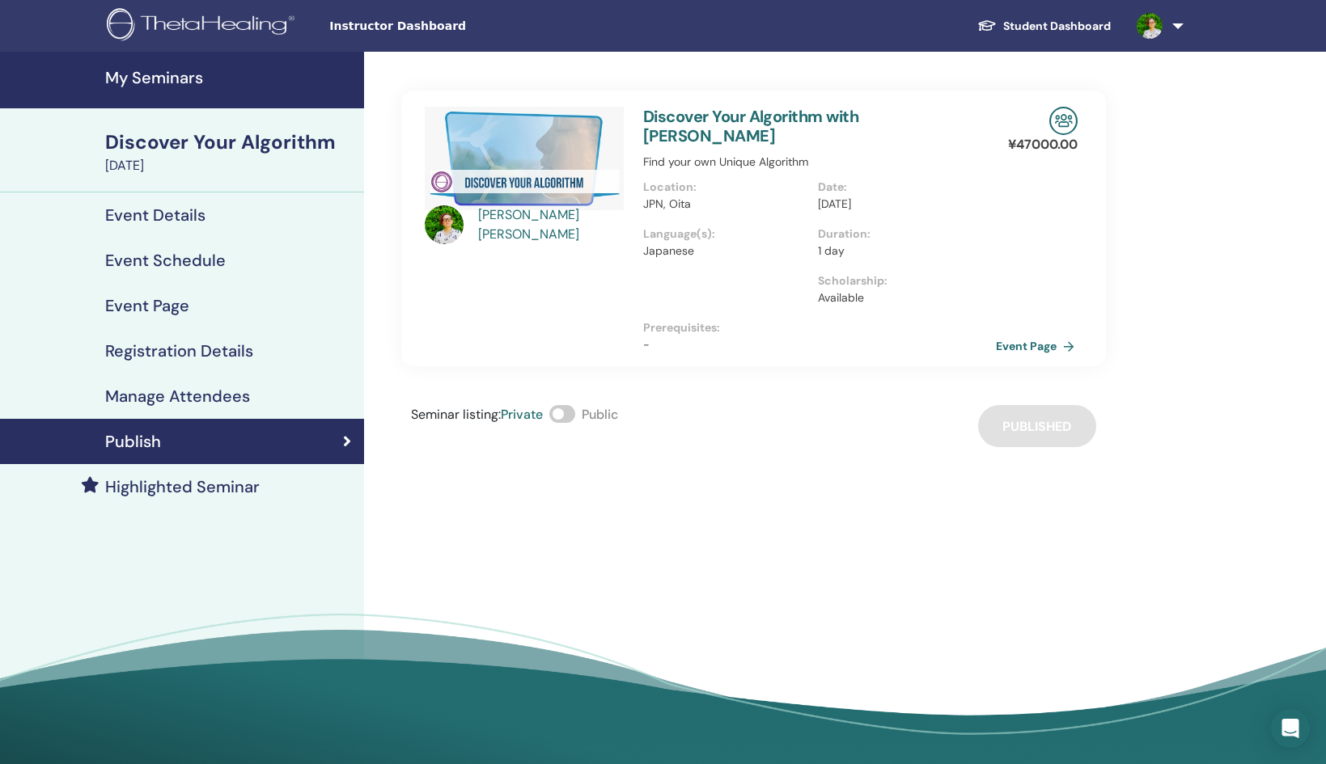 This screenshot has height=764, width=1326. Describe the element at coordinates (203, 26) in the screenshot. I see `img: logo.png` at that location.